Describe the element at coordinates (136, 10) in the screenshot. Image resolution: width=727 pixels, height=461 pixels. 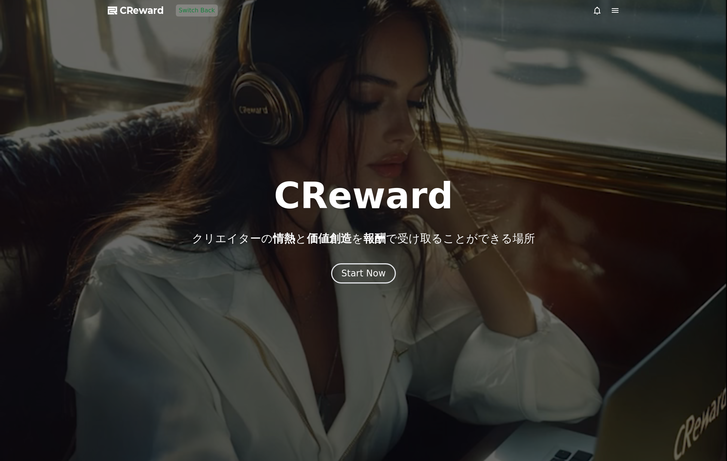
I see `a: CReward` at that location.